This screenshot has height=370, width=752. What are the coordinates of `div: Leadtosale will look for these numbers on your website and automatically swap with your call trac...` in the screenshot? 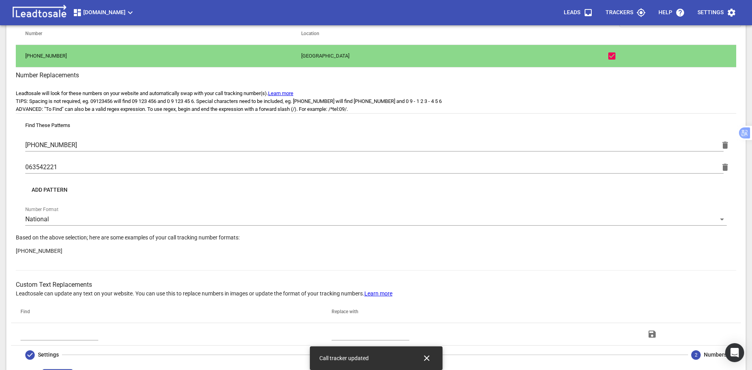 It's located at (376, 175).